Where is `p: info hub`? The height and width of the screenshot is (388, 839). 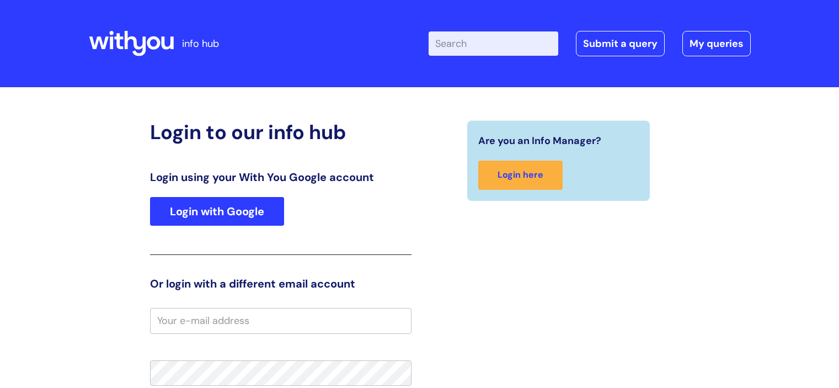 p: info hub is located at coordinates (200, 44).